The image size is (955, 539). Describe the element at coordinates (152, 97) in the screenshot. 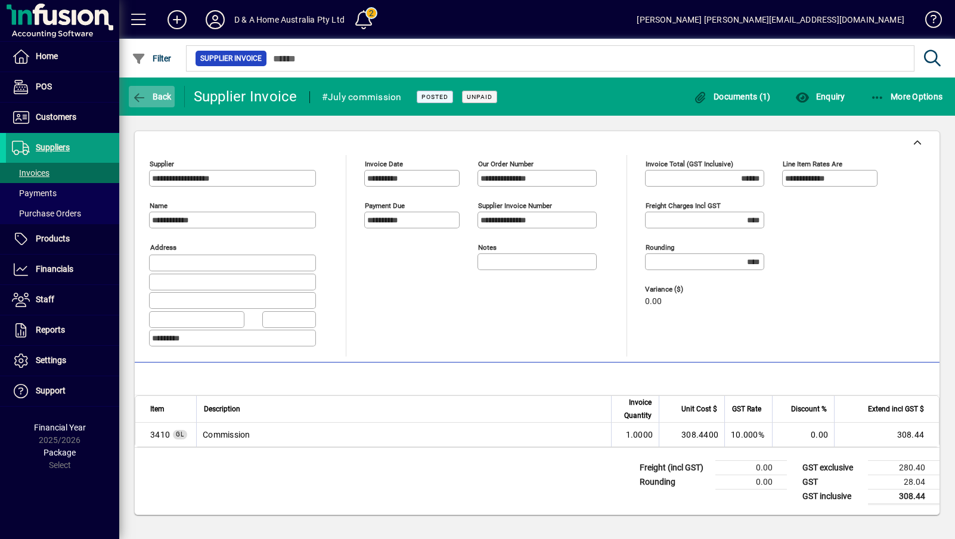

I see `app-page-header-button: Back` at that location.